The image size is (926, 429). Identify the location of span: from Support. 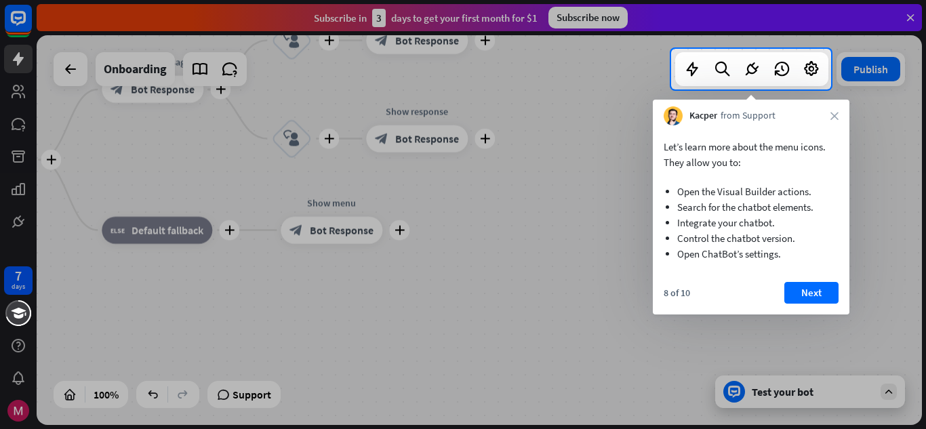
(748, 116).